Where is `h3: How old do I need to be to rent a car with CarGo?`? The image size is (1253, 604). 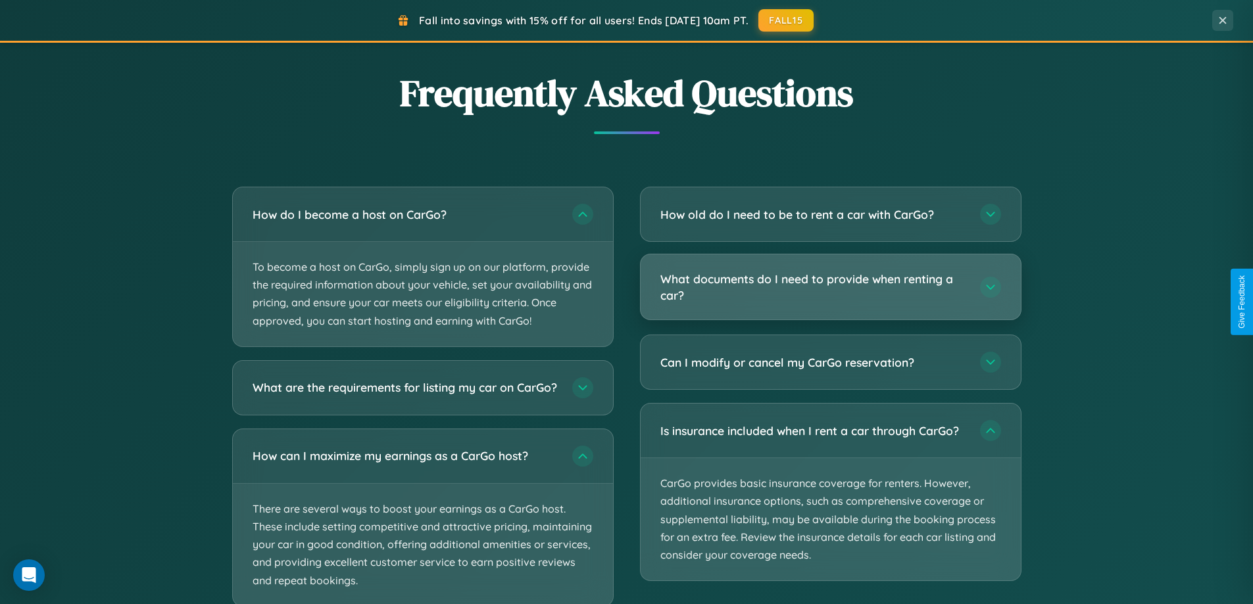 h3: How old do I need to be to rent a car with CarGo? is located at coordinates (814, 214).